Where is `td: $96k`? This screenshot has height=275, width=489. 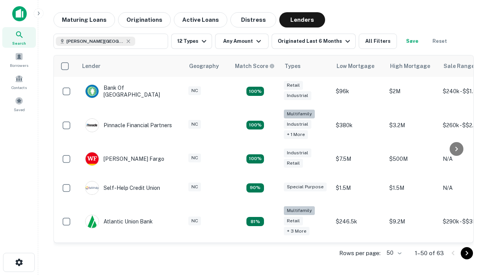
td: $96k is located at coordinates (359, 91).